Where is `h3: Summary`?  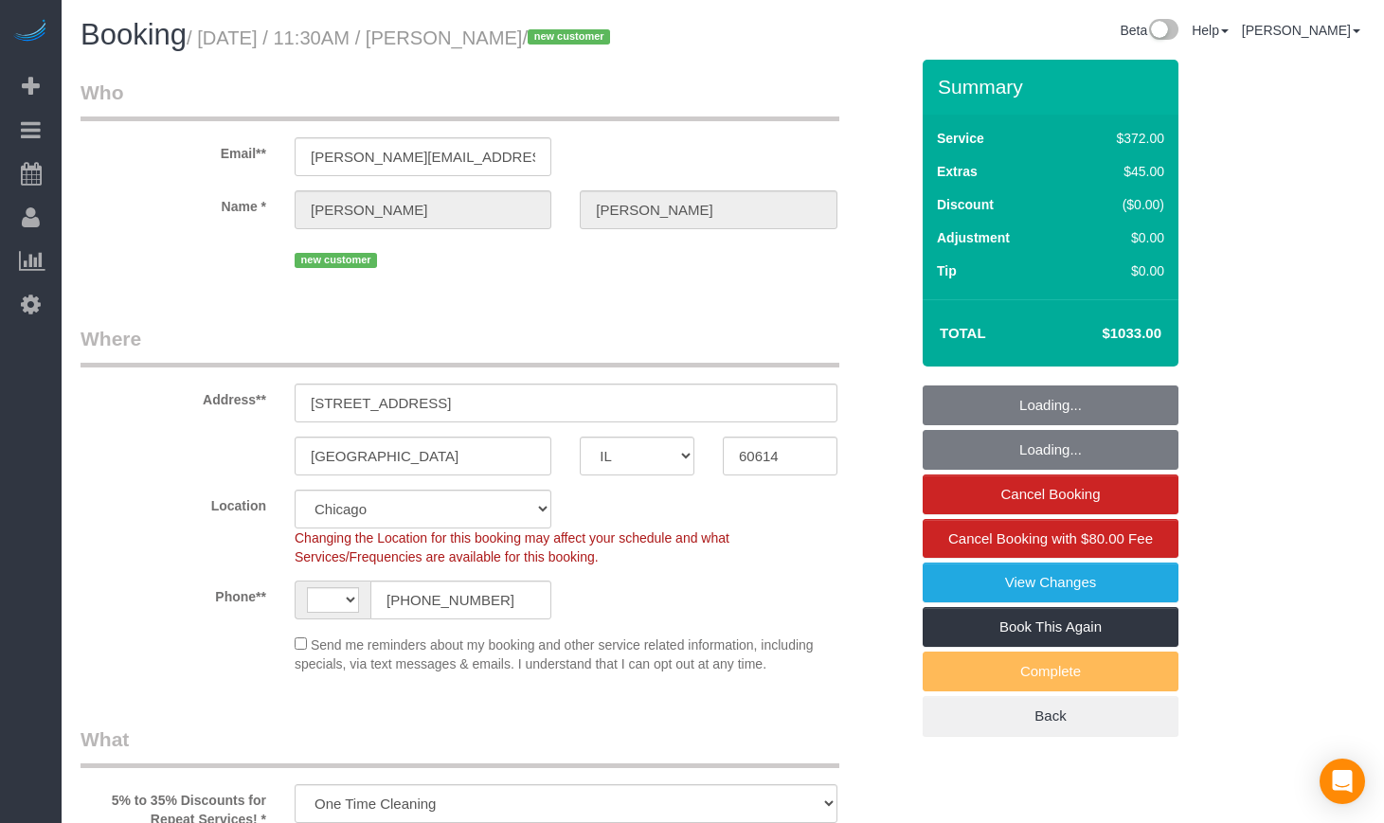
h3: Summary is located at coordinates (1054, 86).